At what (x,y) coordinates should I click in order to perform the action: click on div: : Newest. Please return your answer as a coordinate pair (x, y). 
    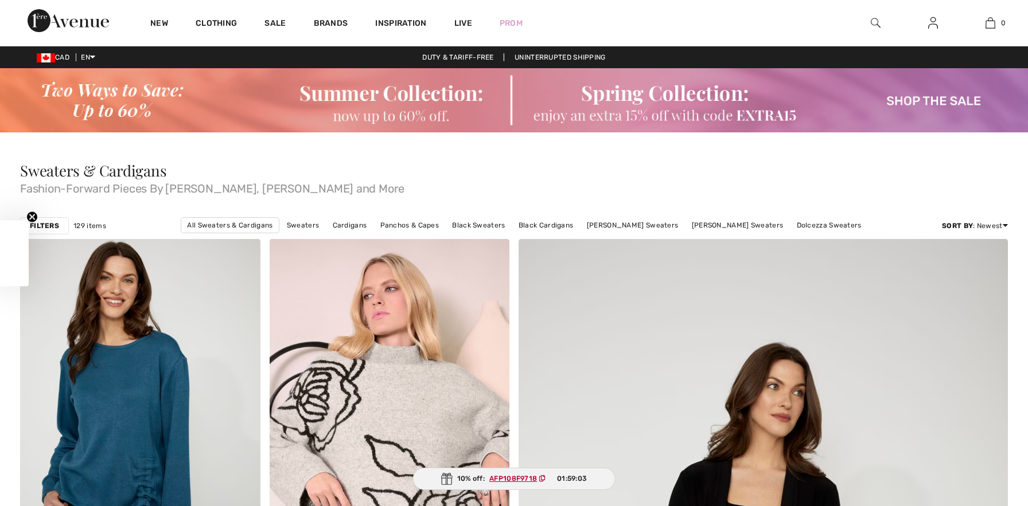
    Looking at the image, I should click on (974, 226).